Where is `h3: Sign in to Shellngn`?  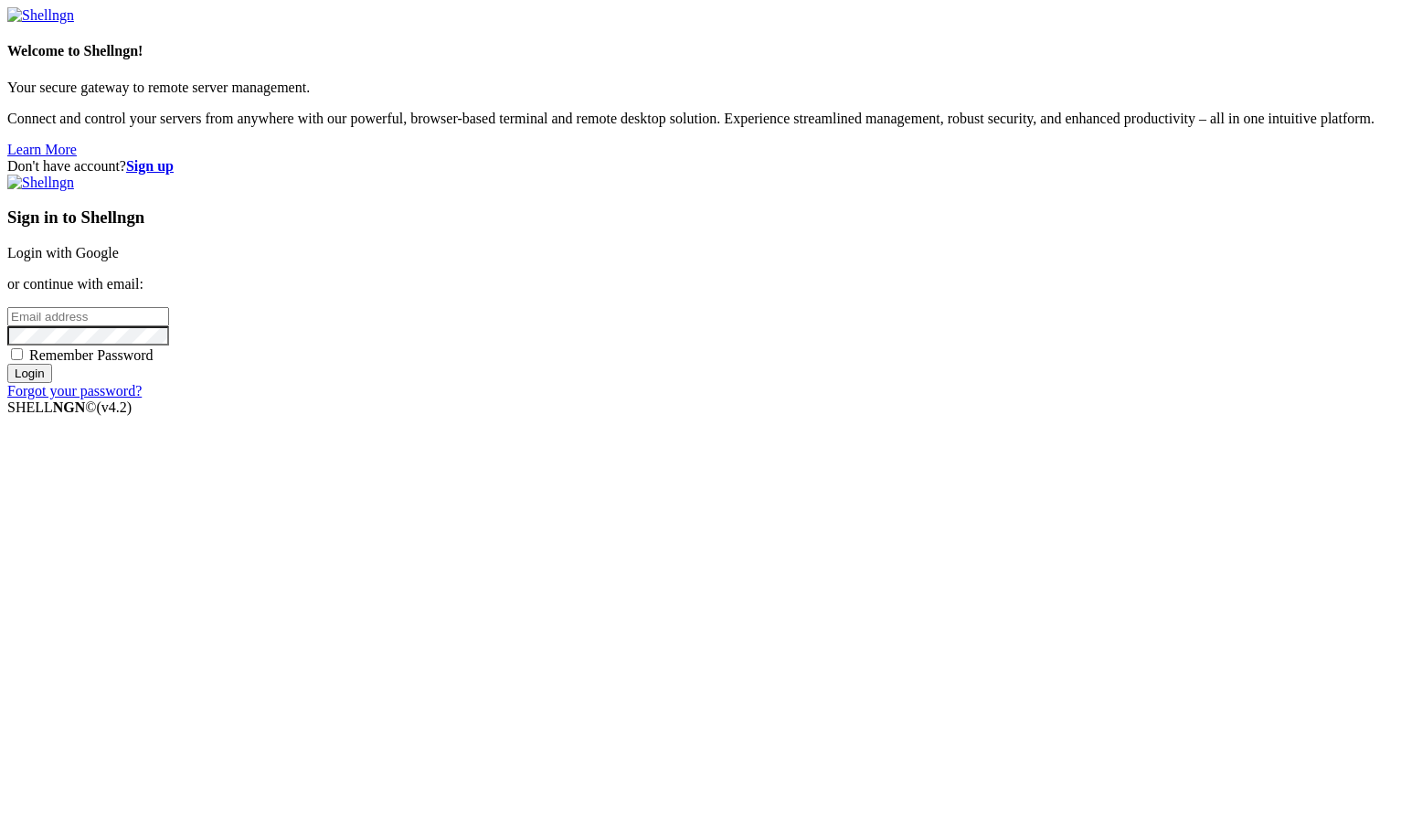
h3: Sign in to Shellngn is located at coordinates (700, 217).